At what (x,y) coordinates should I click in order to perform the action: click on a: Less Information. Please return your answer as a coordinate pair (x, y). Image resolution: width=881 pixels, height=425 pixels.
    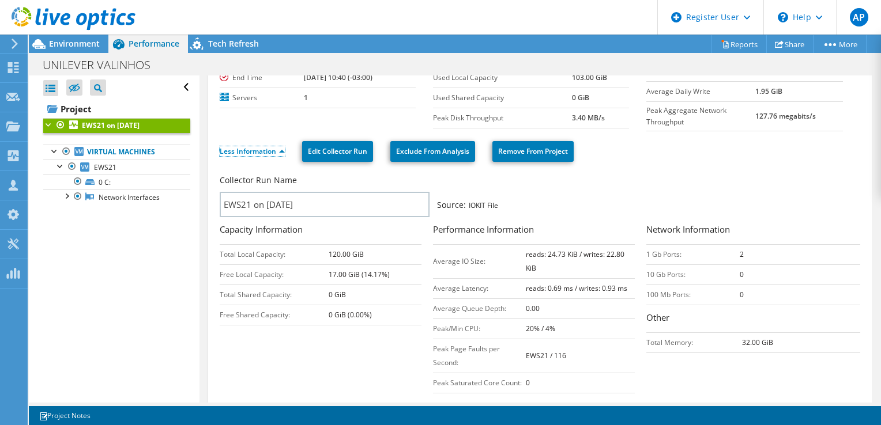
    Looking at the image, I should click on (252, 151).